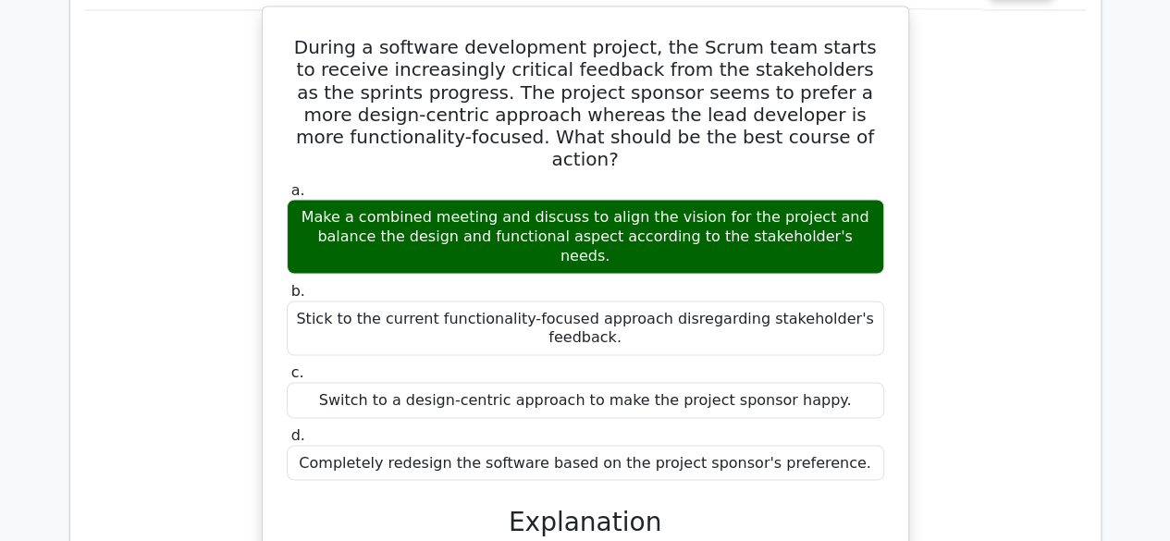 The height and width of the screenshot is (541, 1170). I want to click on span: d., so click(298, 434).